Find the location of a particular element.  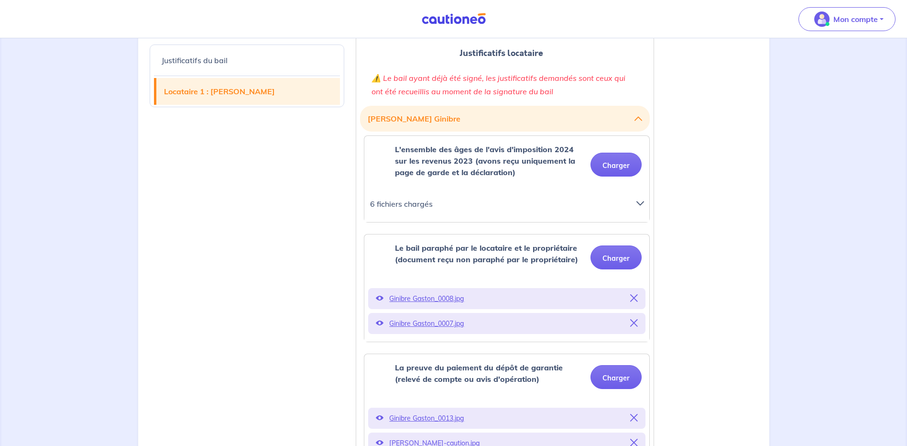

p: Mon compte is located at coordinates (855, 19).